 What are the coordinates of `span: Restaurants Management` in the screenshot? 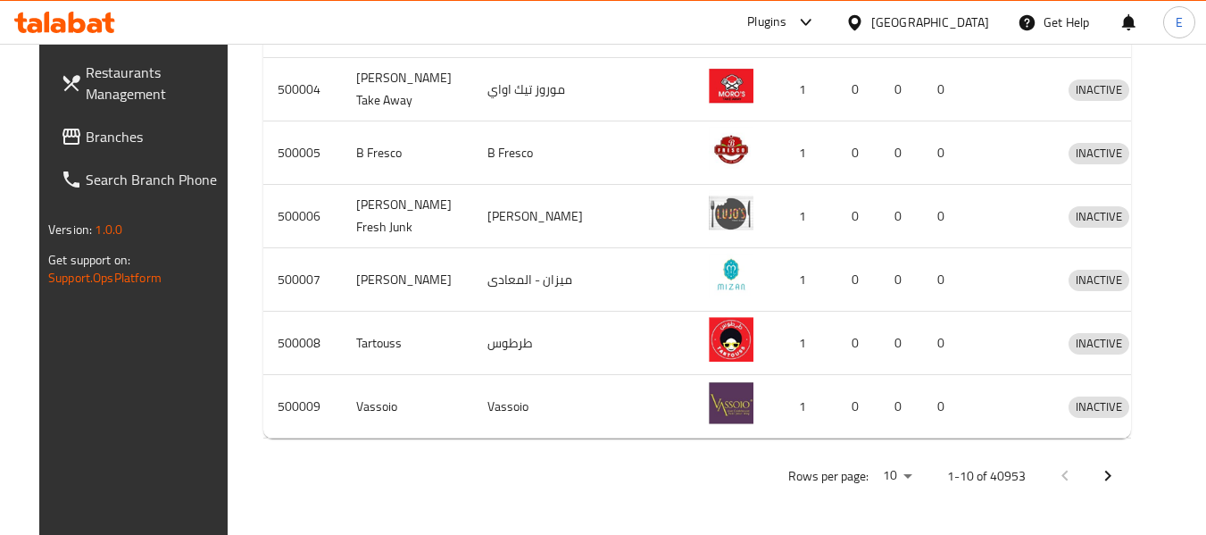 It's located at (156, 83).